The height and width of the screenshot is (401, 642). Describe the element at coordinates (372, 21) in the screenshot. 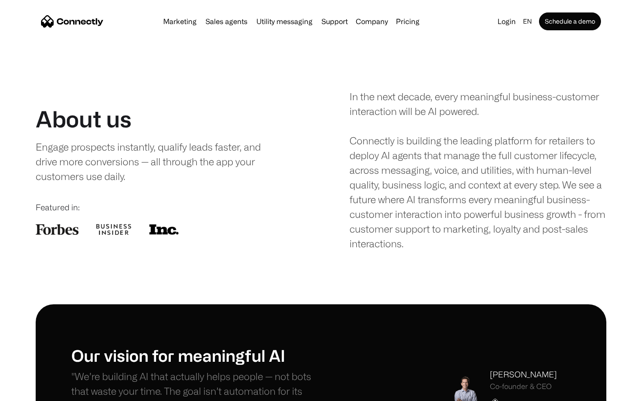

I see `div: Company` at that location.